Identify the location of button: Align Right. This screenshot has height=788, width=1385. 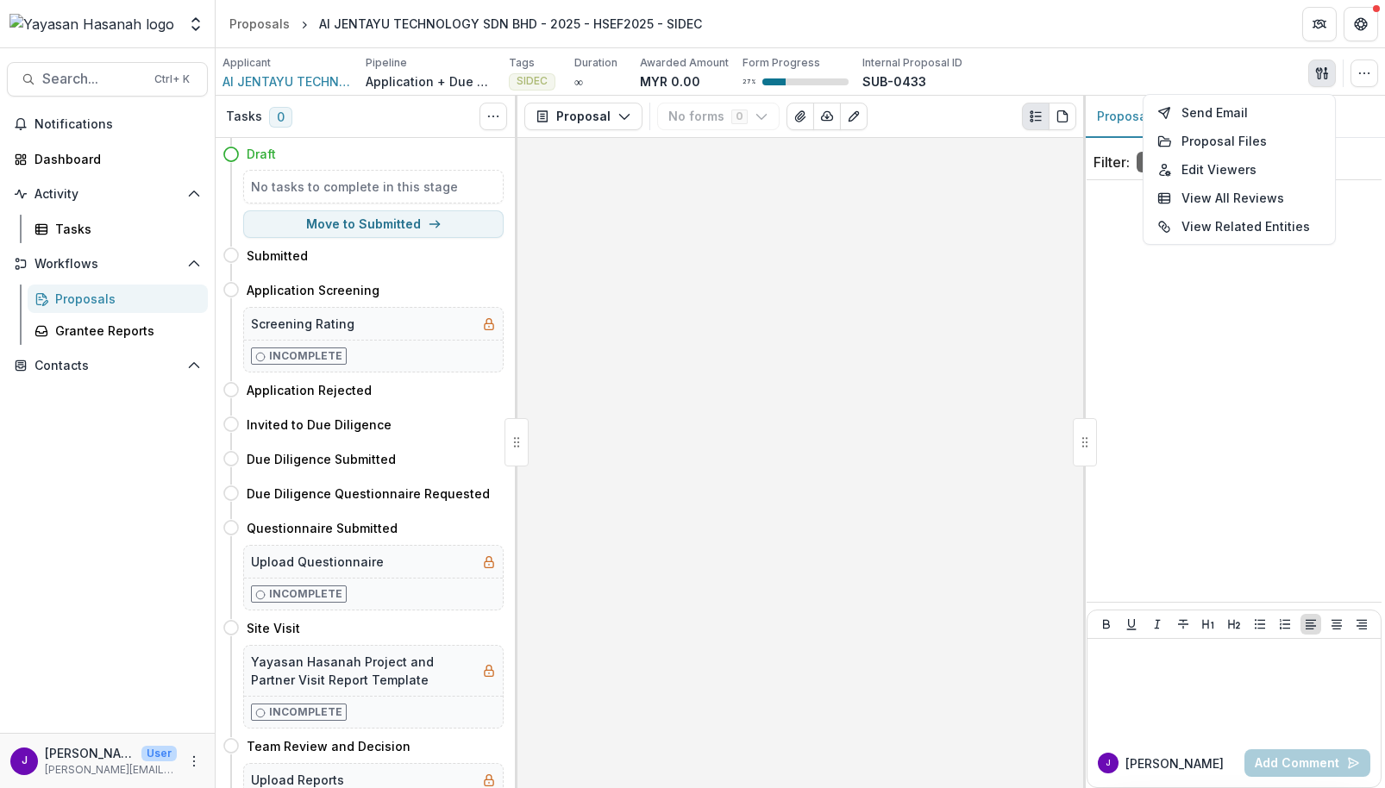
(1362, 624).